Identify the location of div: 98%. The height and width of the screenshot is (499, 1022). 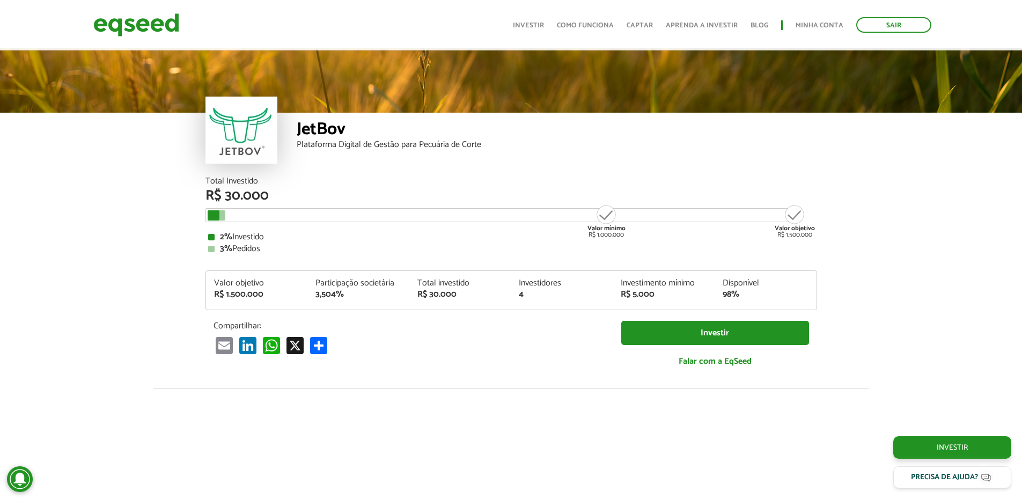
(765, 294).